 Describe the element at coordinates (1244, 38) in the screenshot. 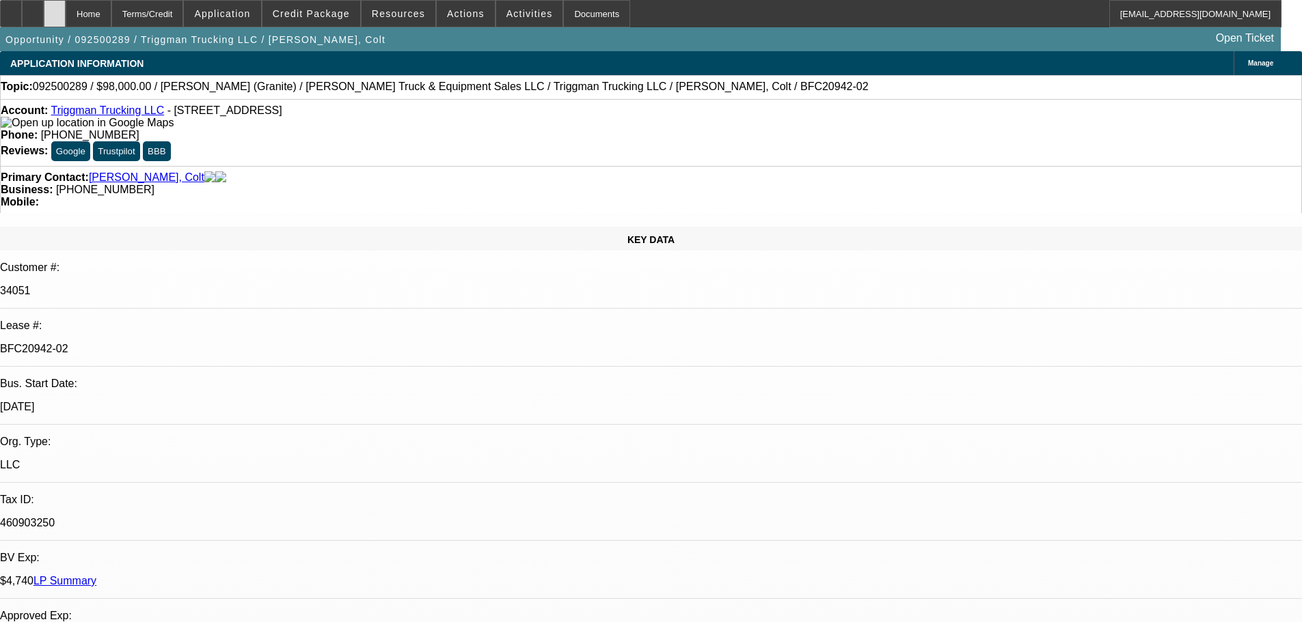

I see `a: Open Ticket` at that location.